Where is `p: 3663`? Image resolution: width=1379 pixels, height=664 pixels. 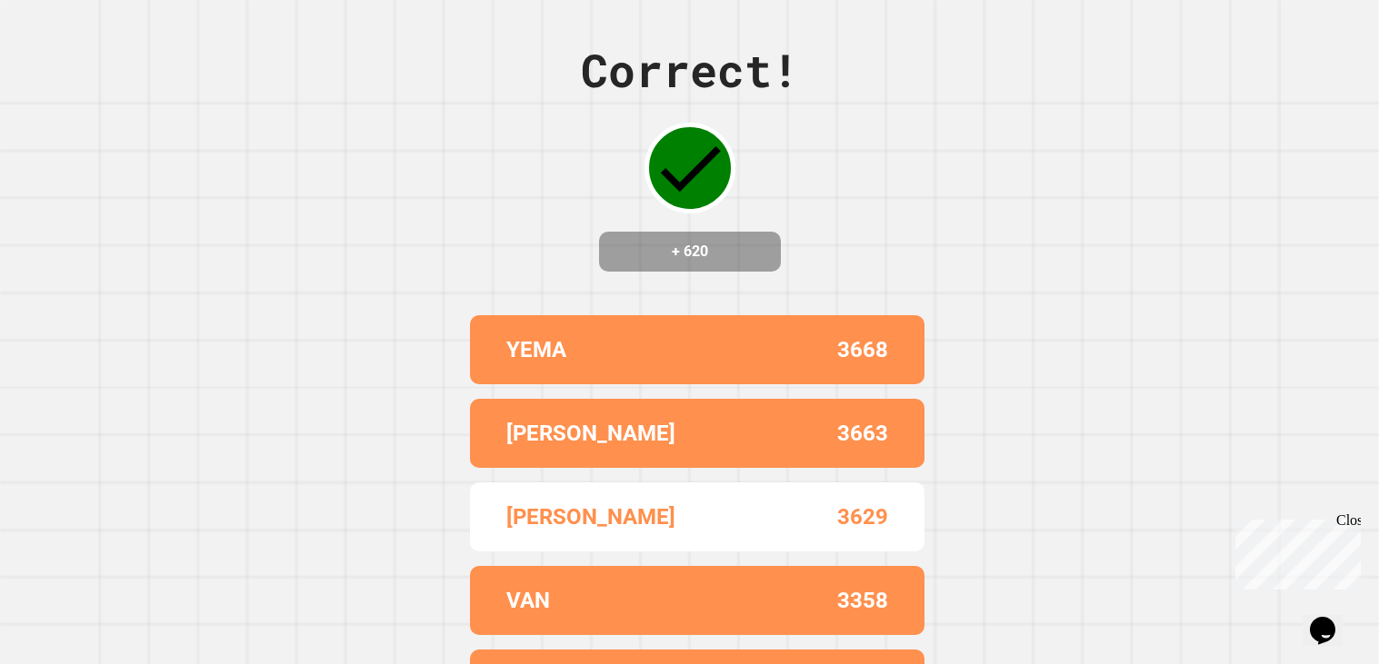 p: 3663 is located at coordinates (862, 433).